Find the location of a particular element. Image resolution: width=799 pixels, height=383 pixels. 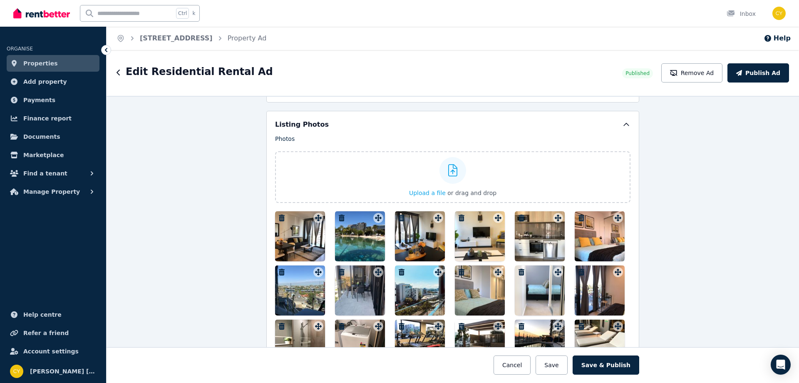

a: Documents is located at coordinates (53, 137).